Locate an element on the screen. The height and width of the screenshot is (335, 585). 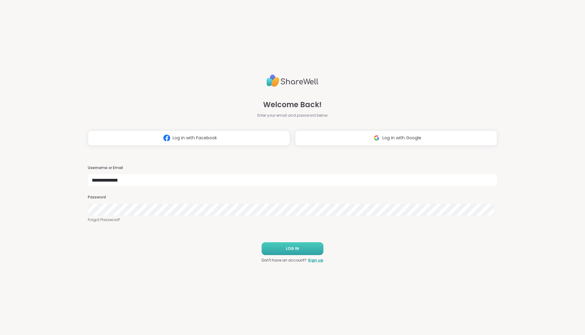
span: Log in with Facebook is located at coordinates (195, 138).